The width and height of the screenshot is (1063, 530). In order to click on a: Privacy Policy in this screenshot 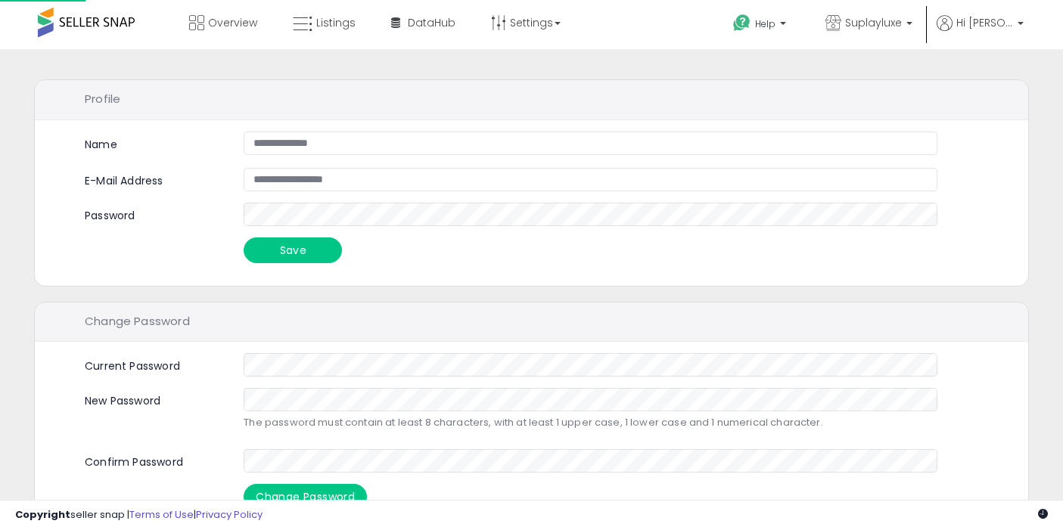, I will do `click(229, 514)`.